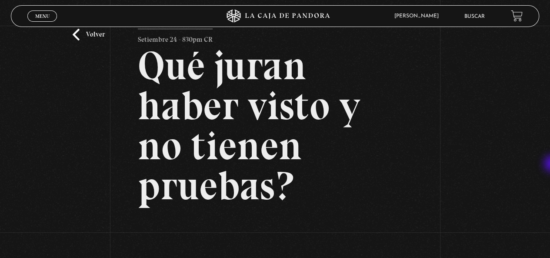 The height and width of the screenshot is (258, 550). What do you see at coordinates (175, 37) in the screenshot?
I see `p: Setiembre 24 - 830pm CR` at bounding box center [175, 37].